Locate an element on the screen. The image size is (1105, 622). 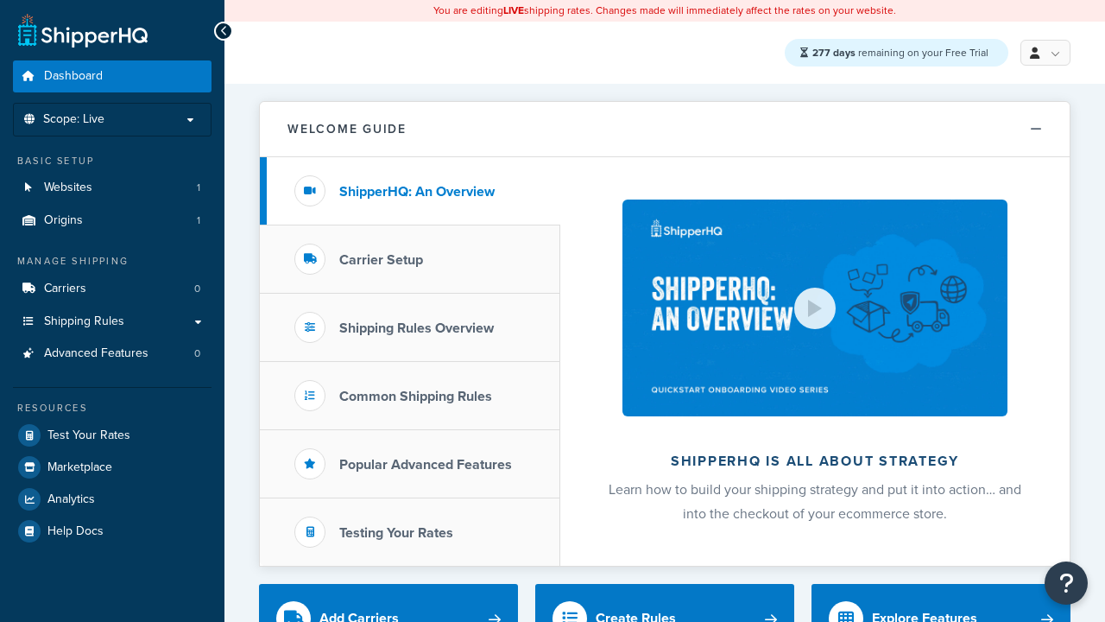
div: Resources is located at coordinates (112, 408).